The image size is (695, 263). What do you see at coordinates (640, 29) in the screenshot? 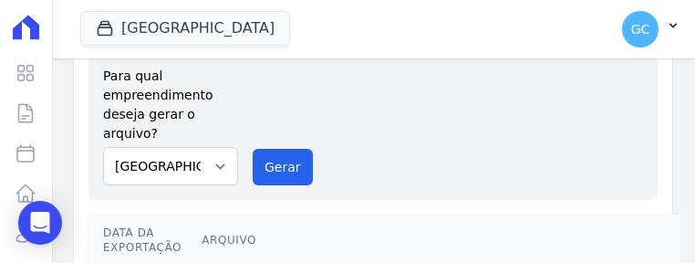
I see `span: GC` at bounding box center [640, 29].